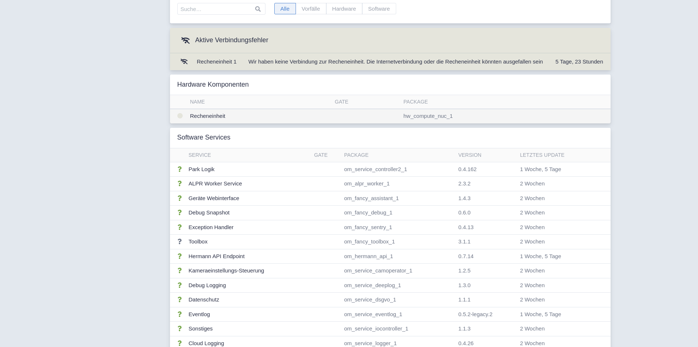 This screenshot has height=347, width=698. What do you see at coordinates (248, 227) in the screenshot?
I see `td: Exception Handler` at bounding box center [248, 227].